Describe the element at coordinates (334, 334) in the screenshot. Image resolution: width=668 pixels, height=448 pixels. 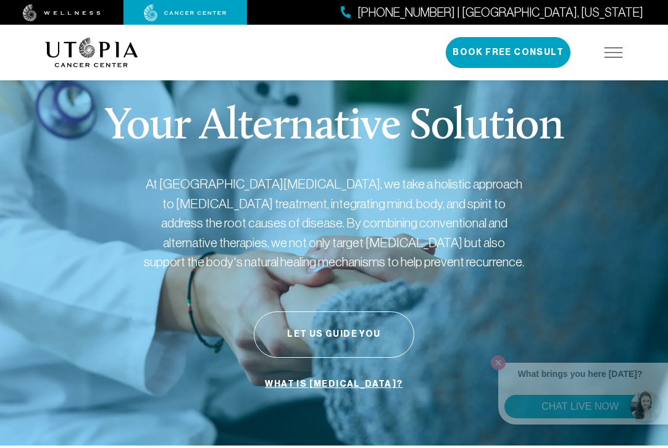
I see `button: Let Us Guide You` at that location.